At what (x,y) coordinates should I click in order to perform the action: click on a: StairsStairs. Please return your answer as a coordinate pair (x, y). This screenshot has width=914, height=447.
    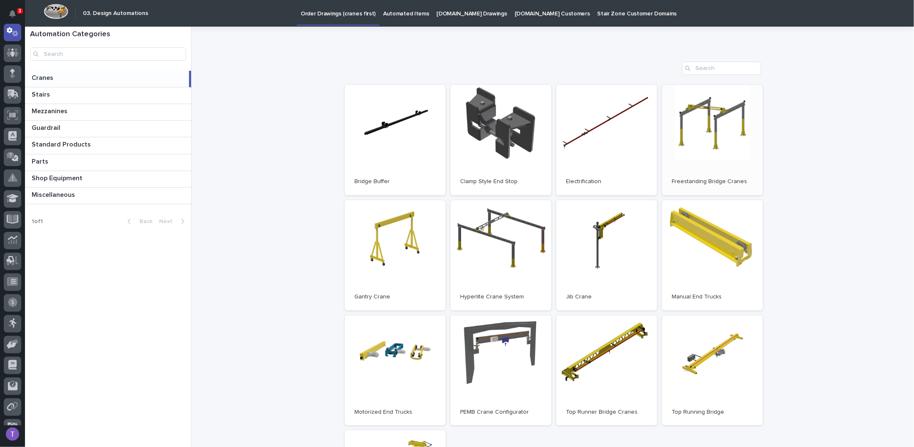
    Looking at the image, I should click on (108, 96).